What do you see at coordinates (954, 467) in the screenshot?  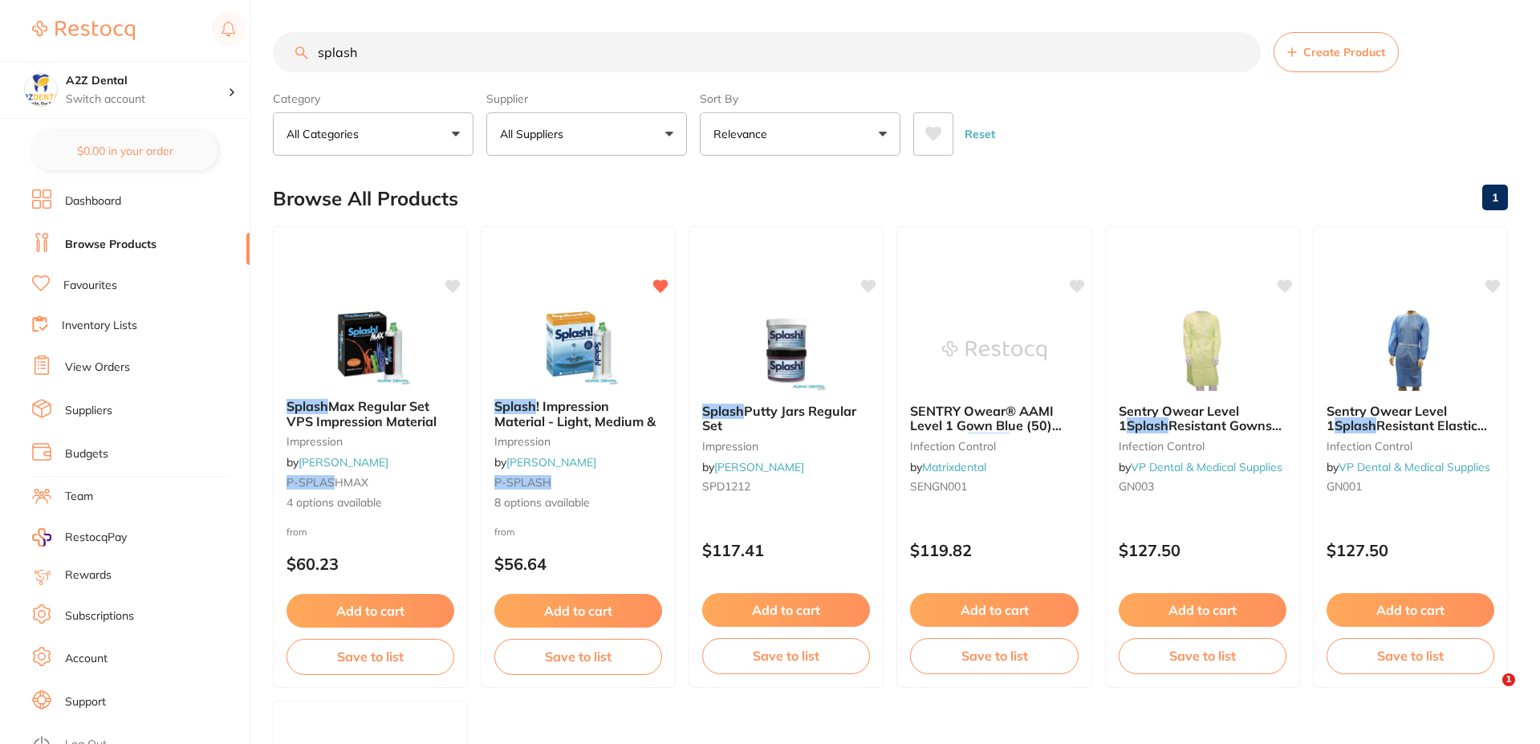 I see `a: Matrixdental` at bounding box center [954, 467].